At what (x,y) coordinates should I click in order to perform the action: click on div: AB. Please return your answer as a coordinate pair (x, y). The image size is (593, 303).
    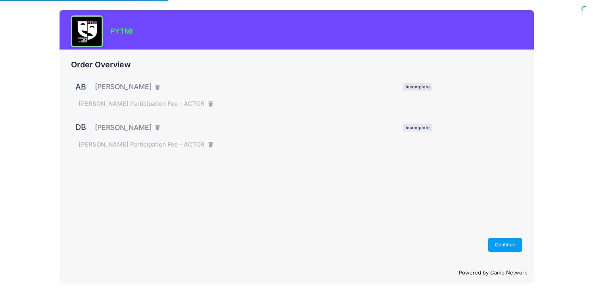
    Looking at the image, I should click on (81, 87).